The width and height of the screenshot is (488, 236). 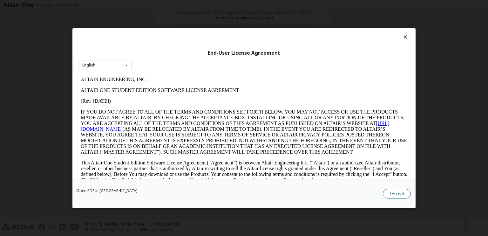 What do you see at coordinates (397, 193) in the screenshot?
I see `button: I Accept` at bounding box center [397, 193].